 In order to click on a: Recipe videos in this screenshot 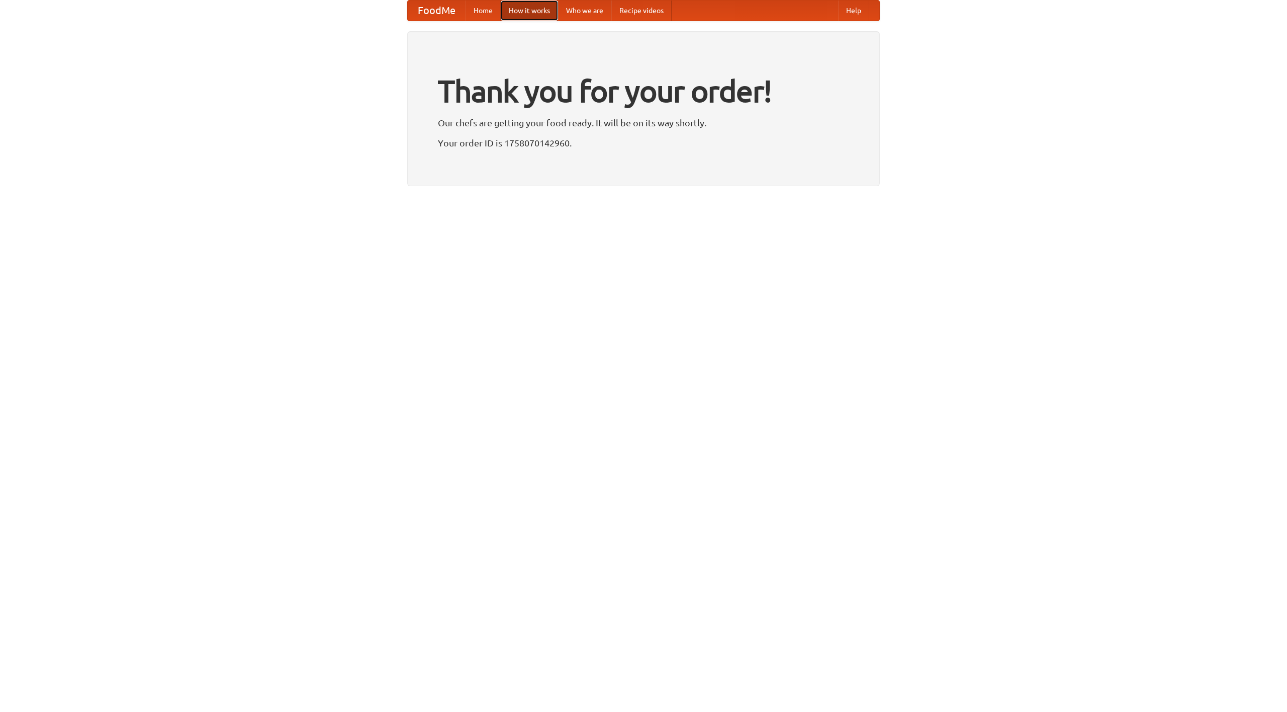, I will do `click(642, 11)`.